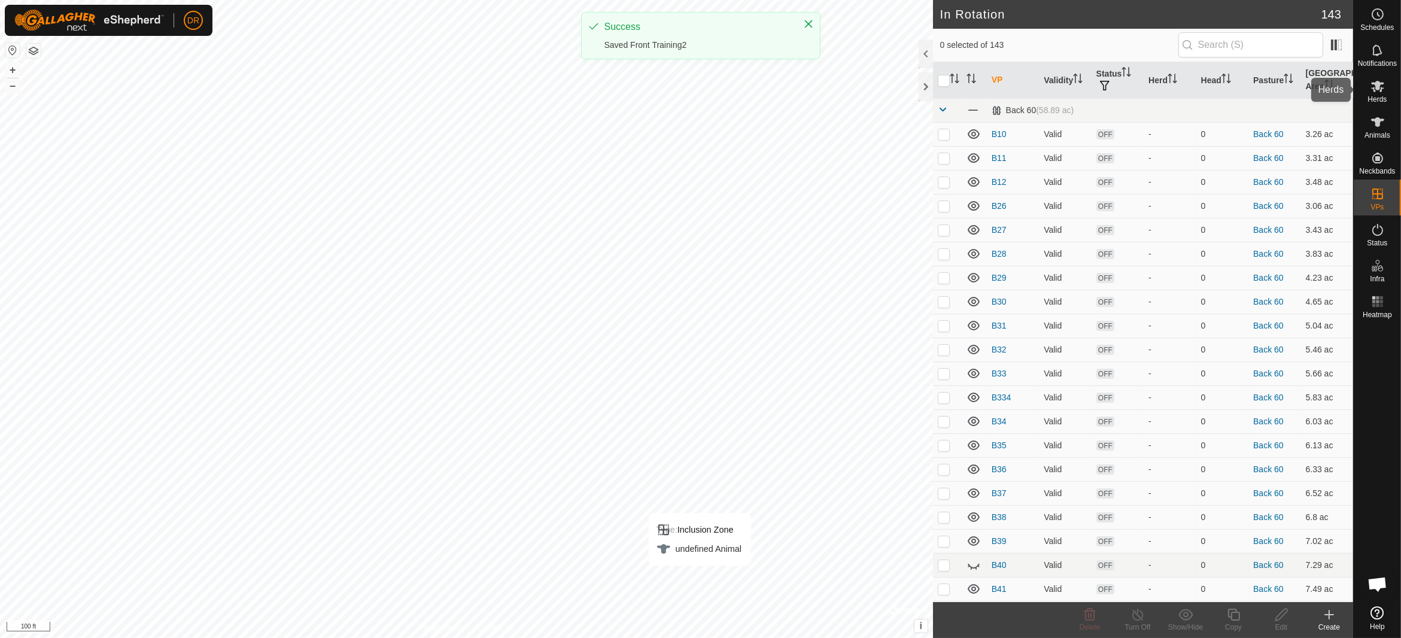 The height and width of the screenshot is (638, 1401). What do you see at coordinates (1327, 469) in the screenshot?
I see `td: 6.33 ac` at bounding box center [1327, 469].